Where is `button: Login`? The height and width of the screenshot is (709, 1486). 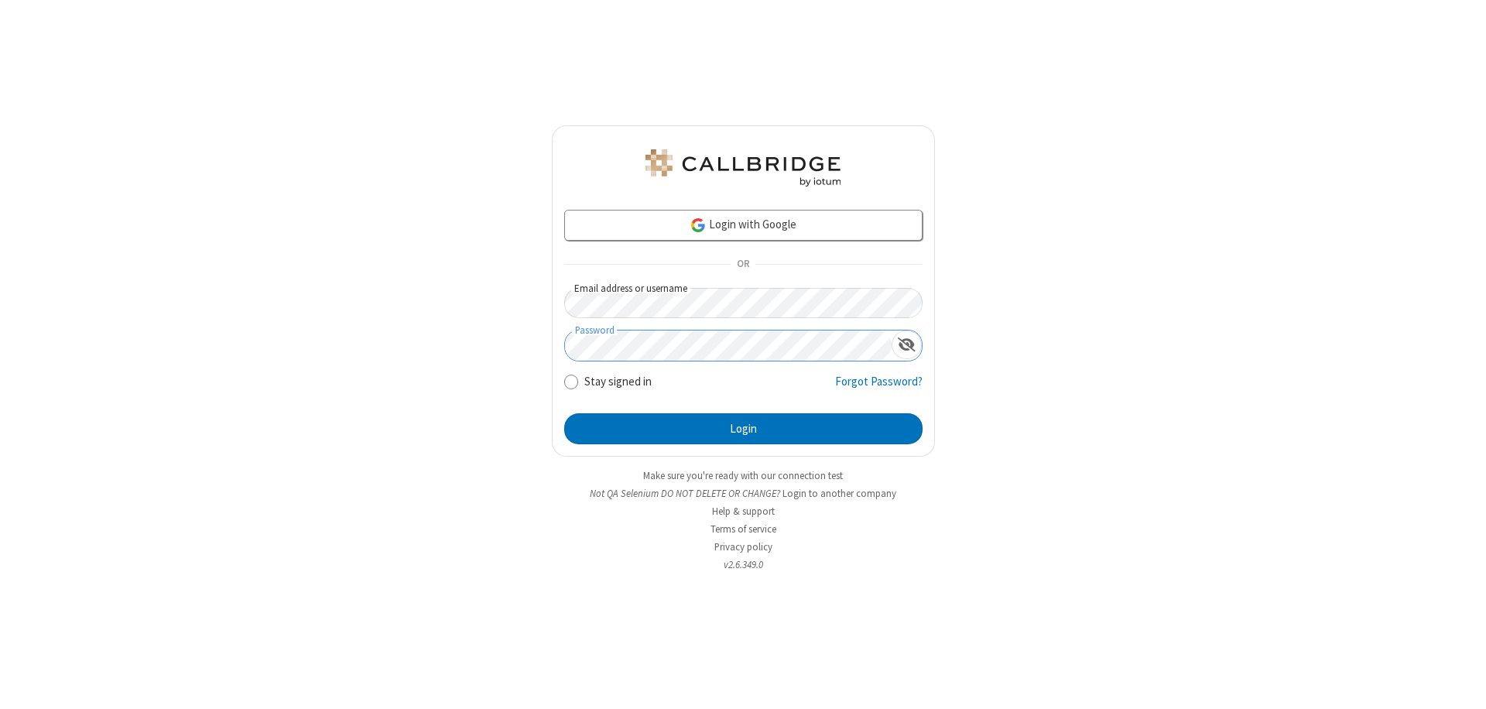
button: Login is located at coordinates (743, 429).